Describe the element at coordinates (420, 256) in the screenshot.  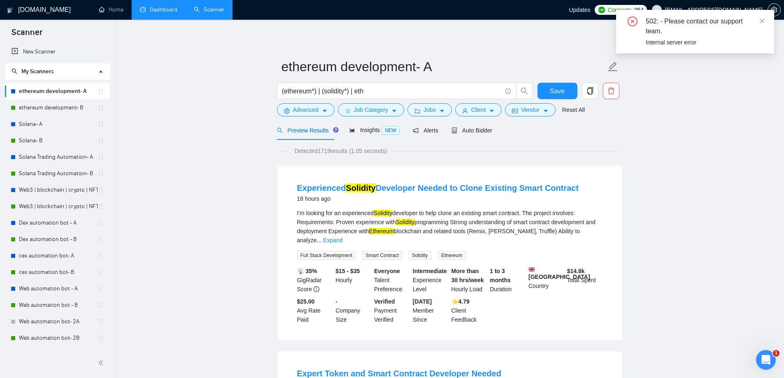
I see `span: Solidity` at that location.